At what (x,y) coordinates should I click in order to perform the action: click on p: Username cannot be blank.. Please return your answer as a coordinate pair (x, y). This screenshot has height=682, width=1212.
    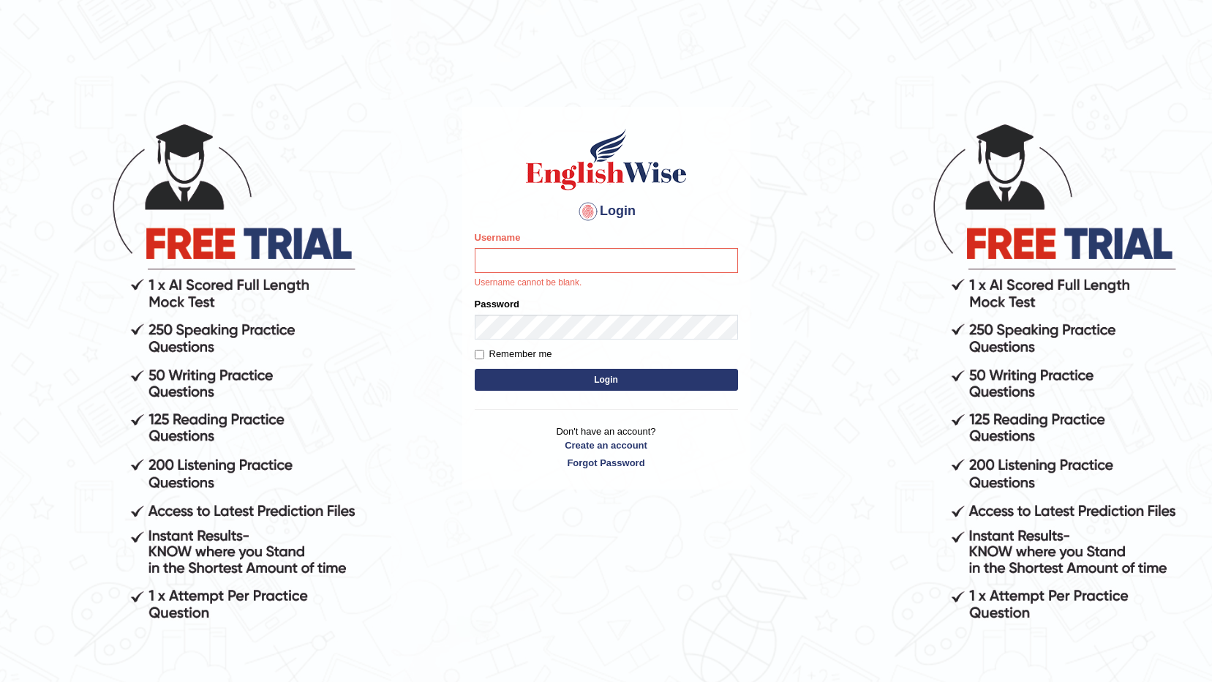
    Looking at the image, I should click on (606, 283).